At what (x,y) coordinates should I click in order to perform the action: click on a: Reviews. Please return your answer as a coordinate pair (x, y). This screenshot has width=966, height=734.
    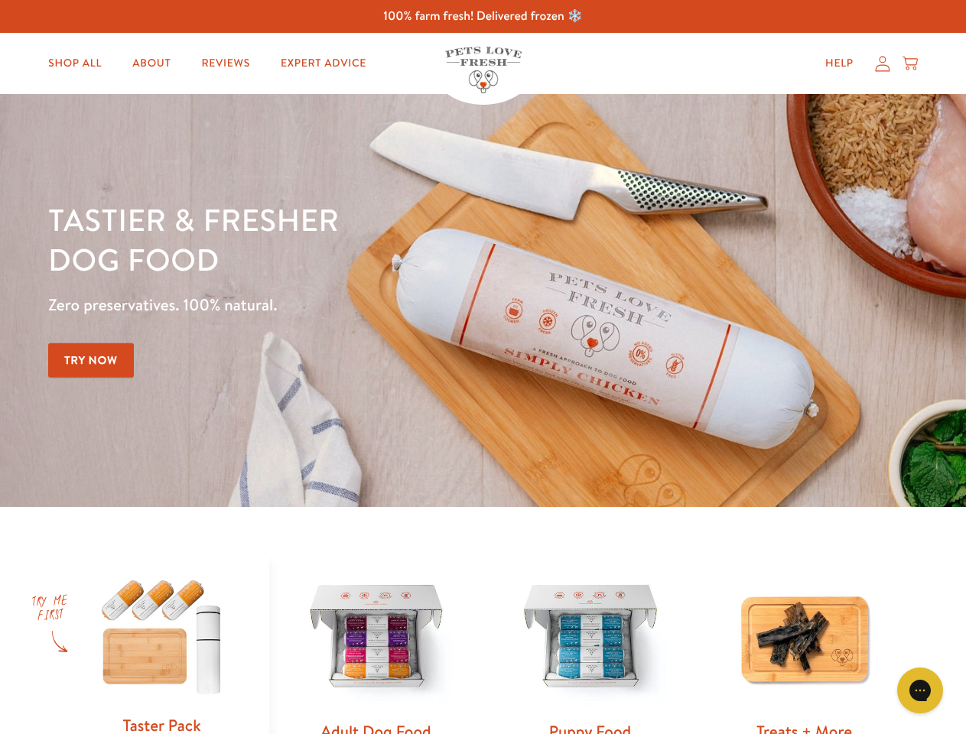
    Looking at the image, I should click on (225, 63).